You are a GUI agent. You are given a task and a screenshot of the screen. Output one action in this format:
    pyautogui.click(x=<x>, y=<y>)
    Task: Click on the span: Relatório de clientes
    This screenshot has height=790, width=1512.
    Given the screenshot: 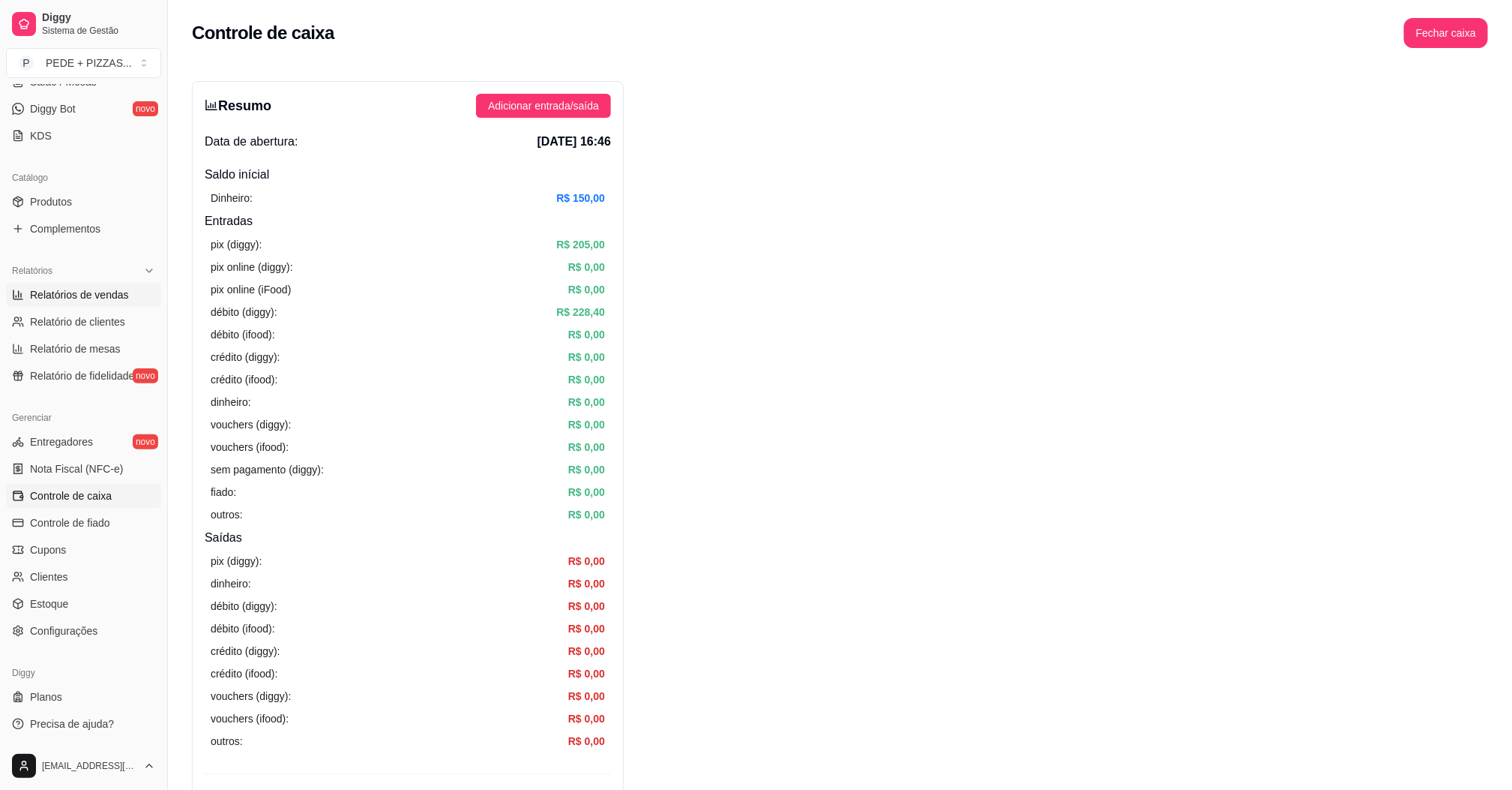 What is the action you would take?
    pyautogui.click(x=77, y=322)
    